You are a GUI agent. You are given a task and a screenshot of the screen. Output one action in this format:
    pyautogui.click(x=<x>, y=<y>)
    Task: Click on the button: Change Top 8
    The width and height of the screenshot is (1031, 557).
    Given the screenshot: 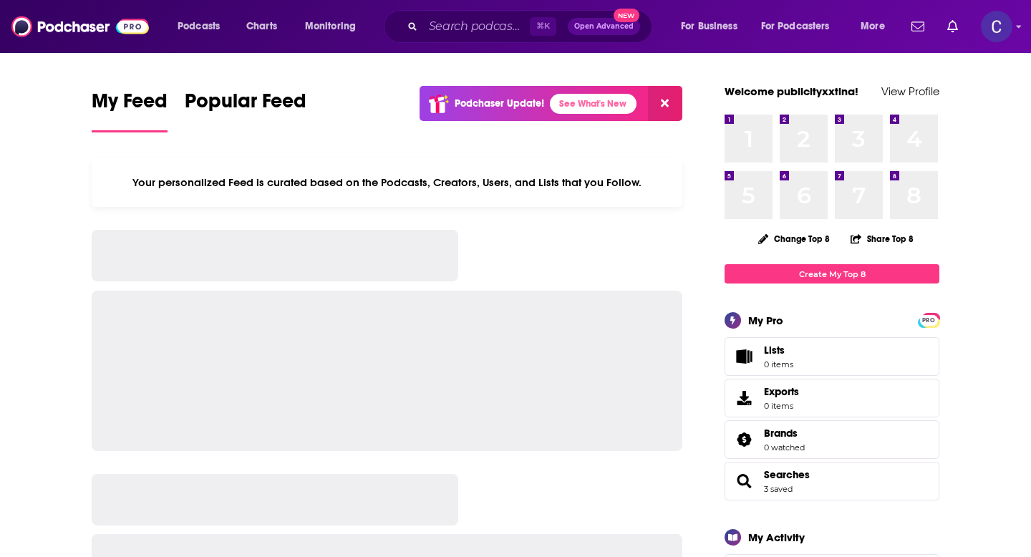 What is the action you would take?
    pyautogui.click(x=794, y=238)
    